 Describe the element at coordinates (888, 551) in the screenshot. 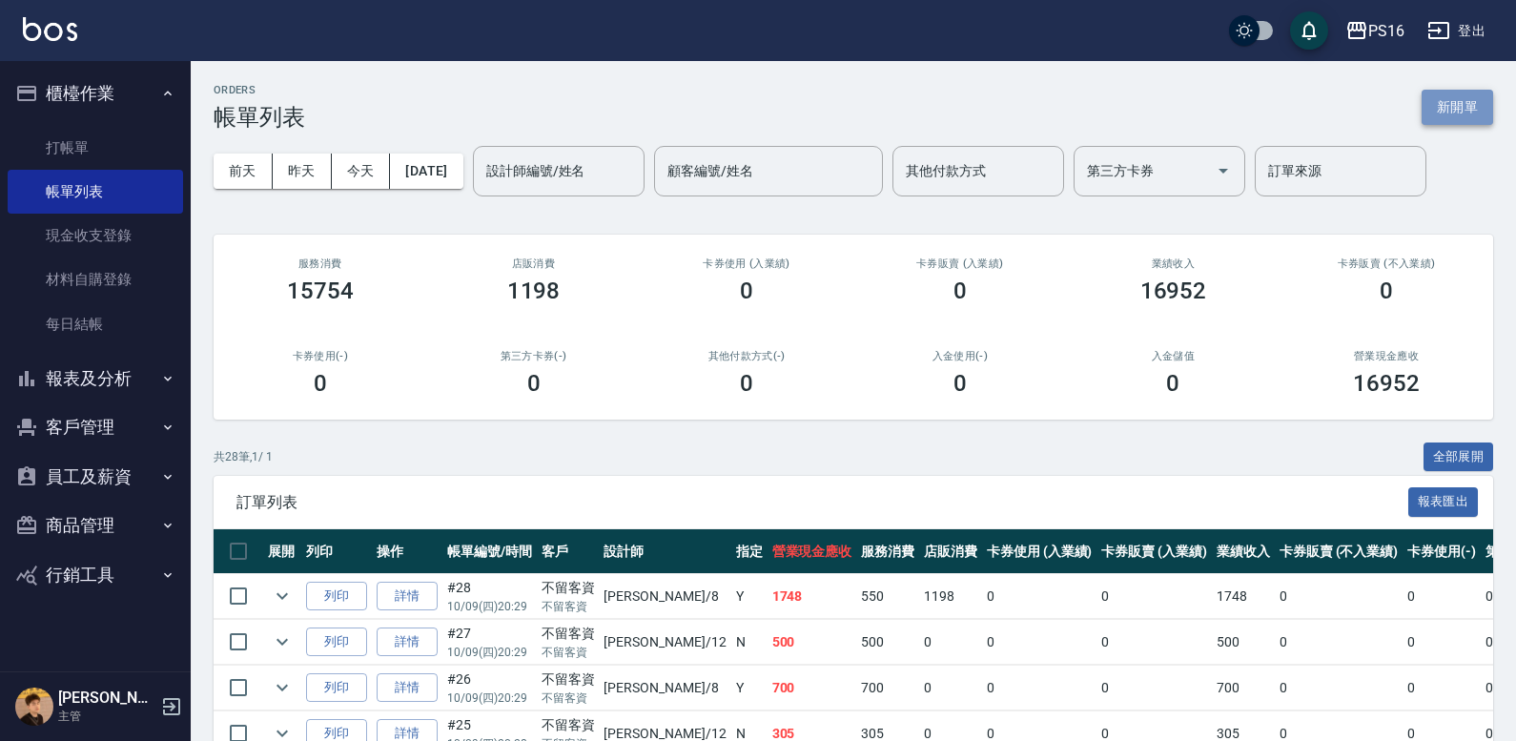

I see `th: 服務消費` at that location.